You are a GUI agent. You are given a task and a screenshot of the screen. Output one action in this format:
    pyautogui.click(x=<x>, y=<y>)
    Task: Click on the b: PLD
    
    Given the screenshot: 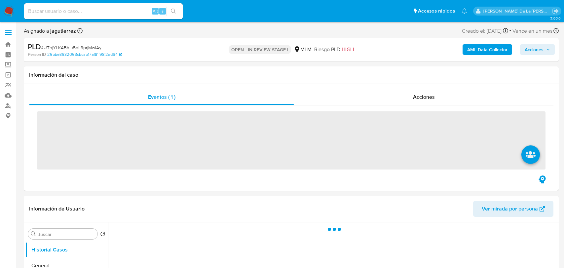 What is the action you would take?
    pyautogui.click(x=34, y=47)
    